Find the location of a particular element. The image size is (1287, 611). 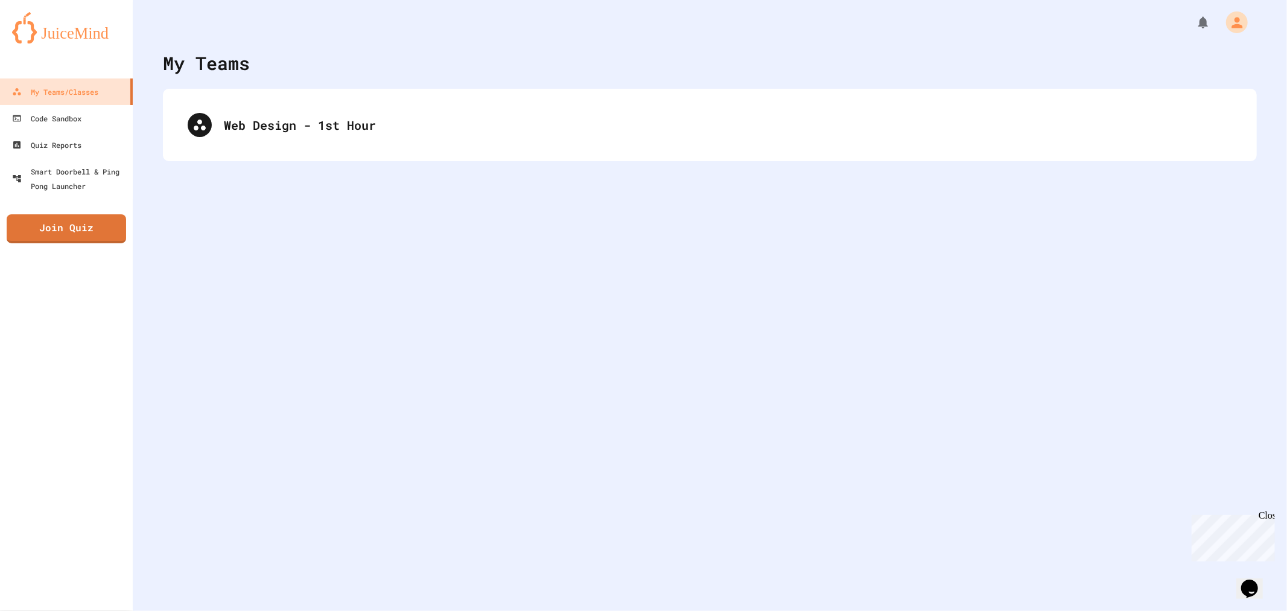

div: My Teams/Classes is located at coordinates (55, 92).